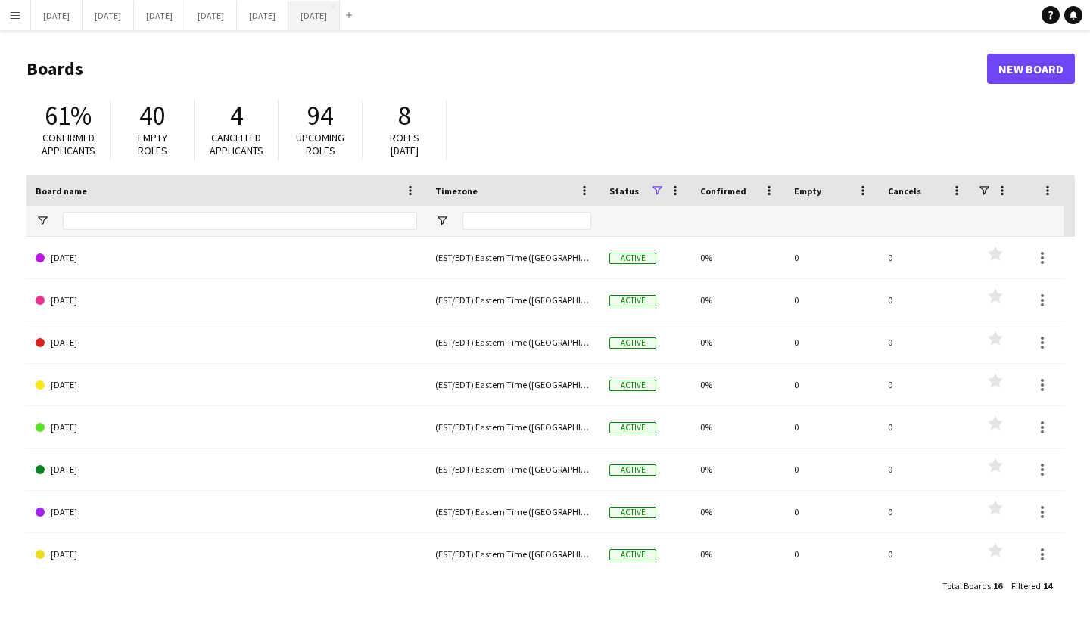  I want to click on span: Empty, so click(808, 191).